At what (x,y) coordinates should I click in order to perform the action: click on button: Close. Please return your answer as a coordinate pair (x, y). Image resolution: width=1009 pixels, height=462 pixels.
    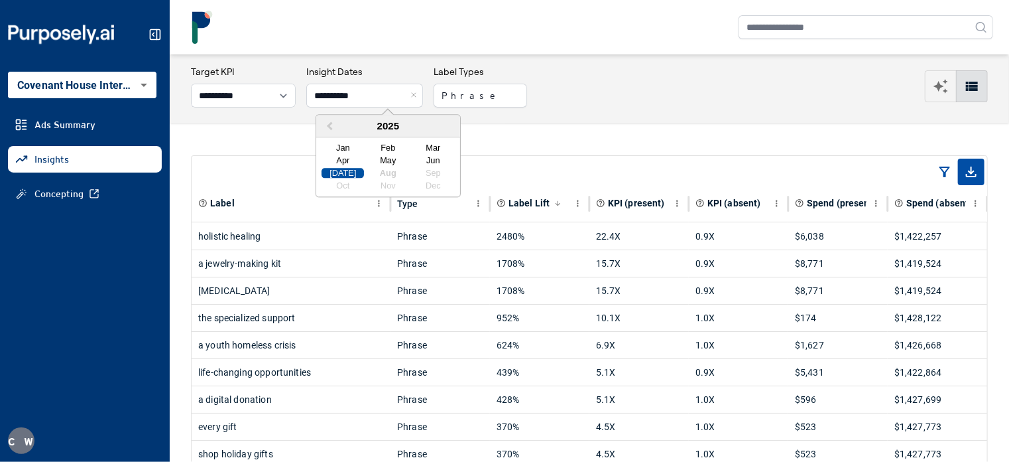
    Looking at the image, I should click on (416, 95).